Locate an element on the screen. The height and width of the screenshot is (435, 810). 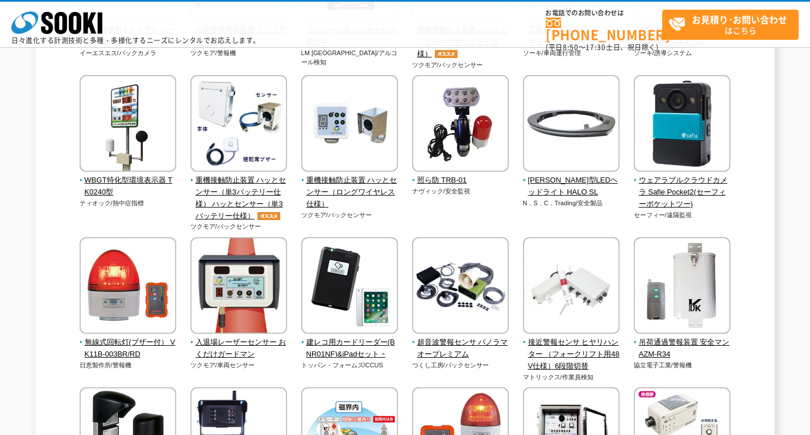
span: (平日 ～ 土日、祝日除く) is located at coordinates (602, 47).